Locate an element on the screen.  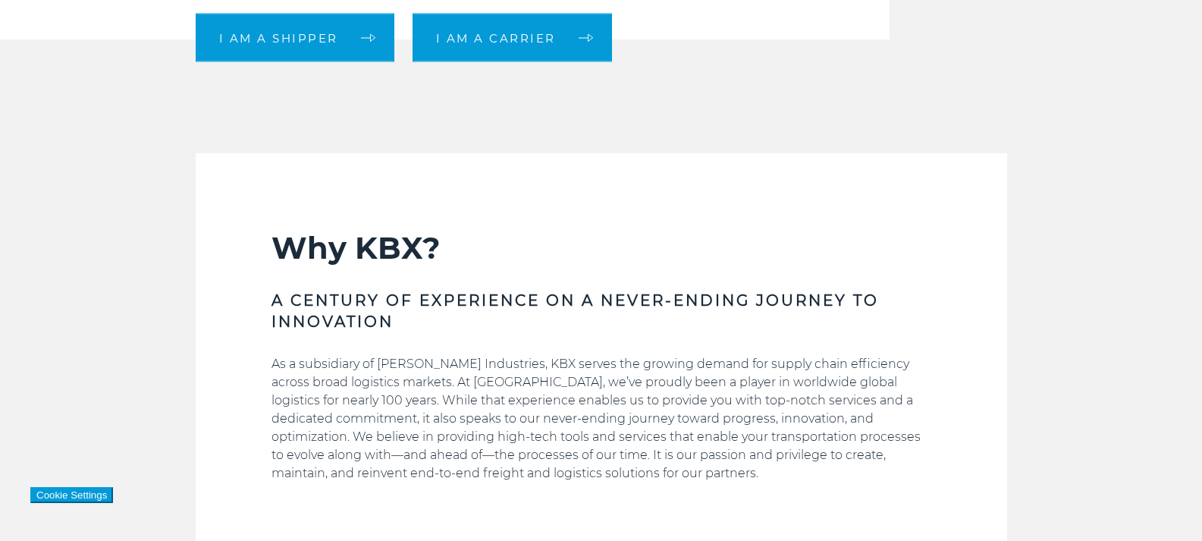
button: Cookie Settings is located at coordinates (71, 495).